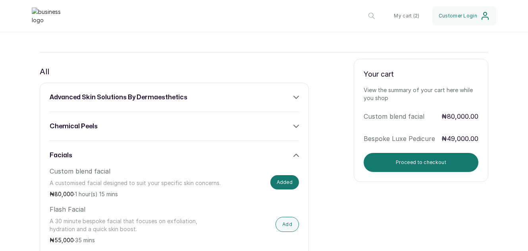 The height and width of the screenshot is (251, 528). I want to click on button: Added, so click(285, 182).